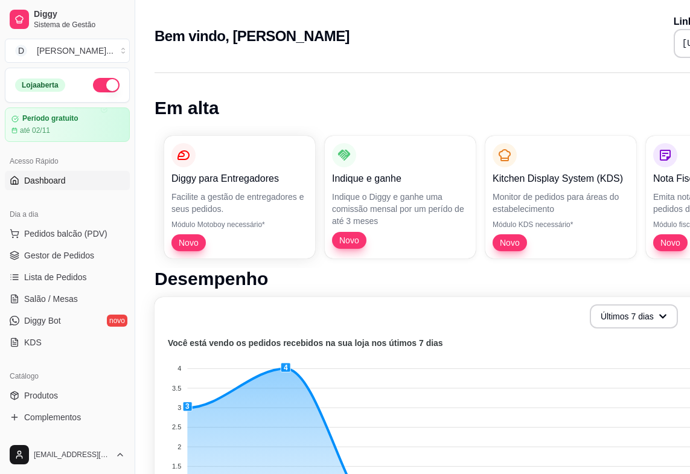 Image resolution: width=690 pixels, height=474 pixels. What do you see at coordinates (56, 277) in the screenshot?
I see `span: Lista de Pedidos` at bounding box center [56, 277].